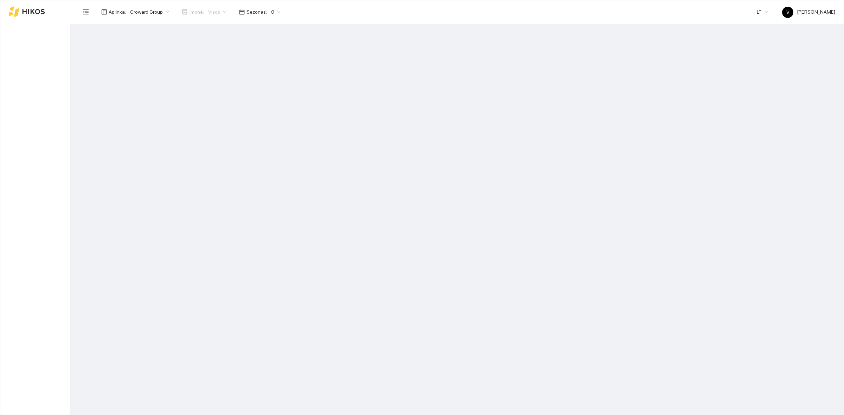  I want to click on span: LT, so click(763, 12).